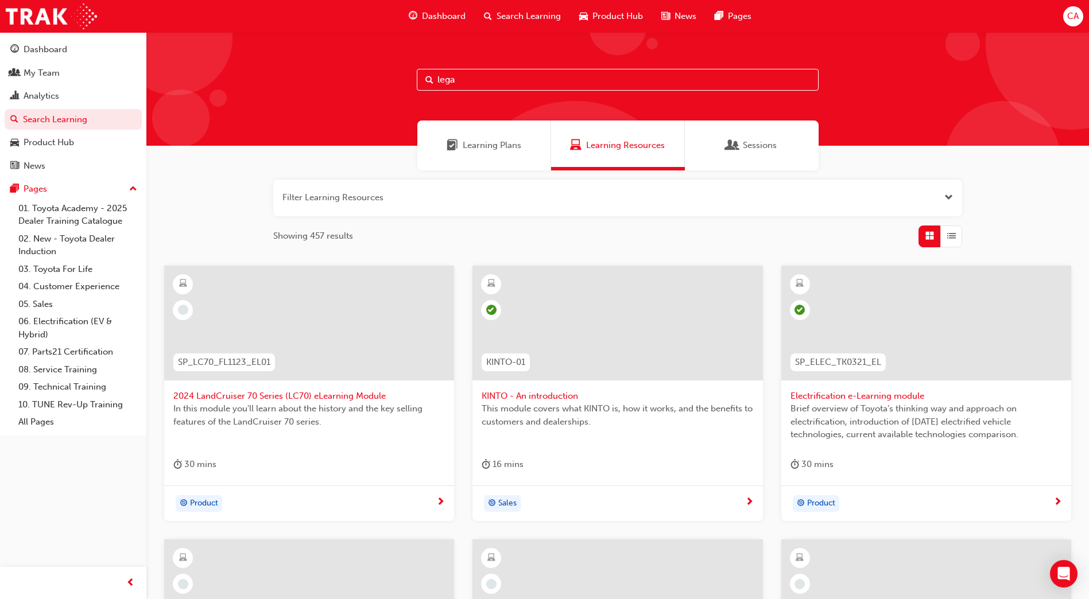 The height and width of the screenshot is (599, 1089). What do you see at coordinates (14, 96) in the screenshot?
I see `span: chart-icon` at bounding box center [14, 96].